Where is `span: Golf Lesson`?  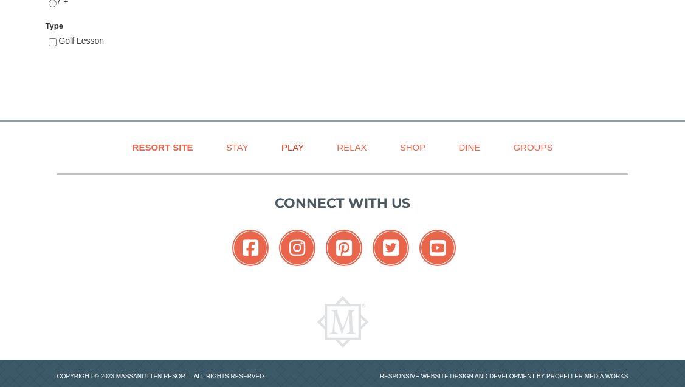 span: Golf Lesson is located at coordinates (81, 41).